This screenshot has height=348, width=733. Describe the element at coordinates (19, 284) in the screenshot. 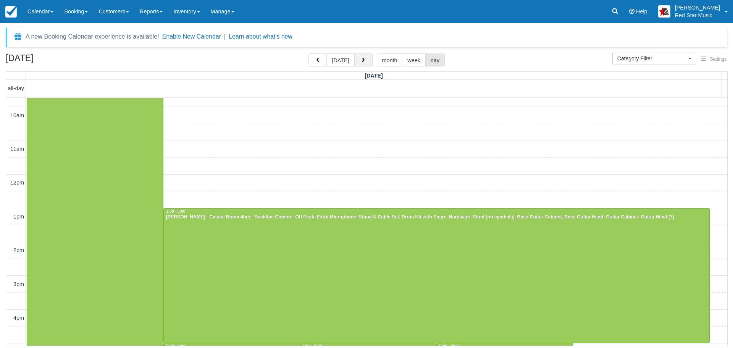

I see `span: 3pm` at that location.